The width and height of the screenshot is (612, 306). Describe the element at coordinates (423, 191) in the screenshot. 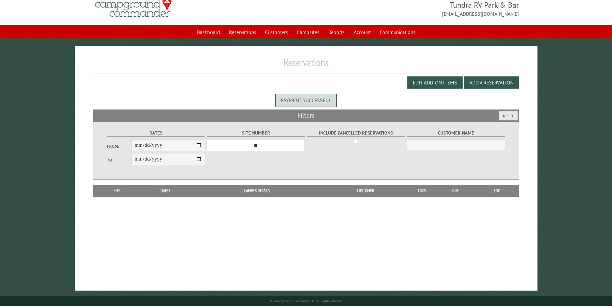

I see `th: Total` at that location.